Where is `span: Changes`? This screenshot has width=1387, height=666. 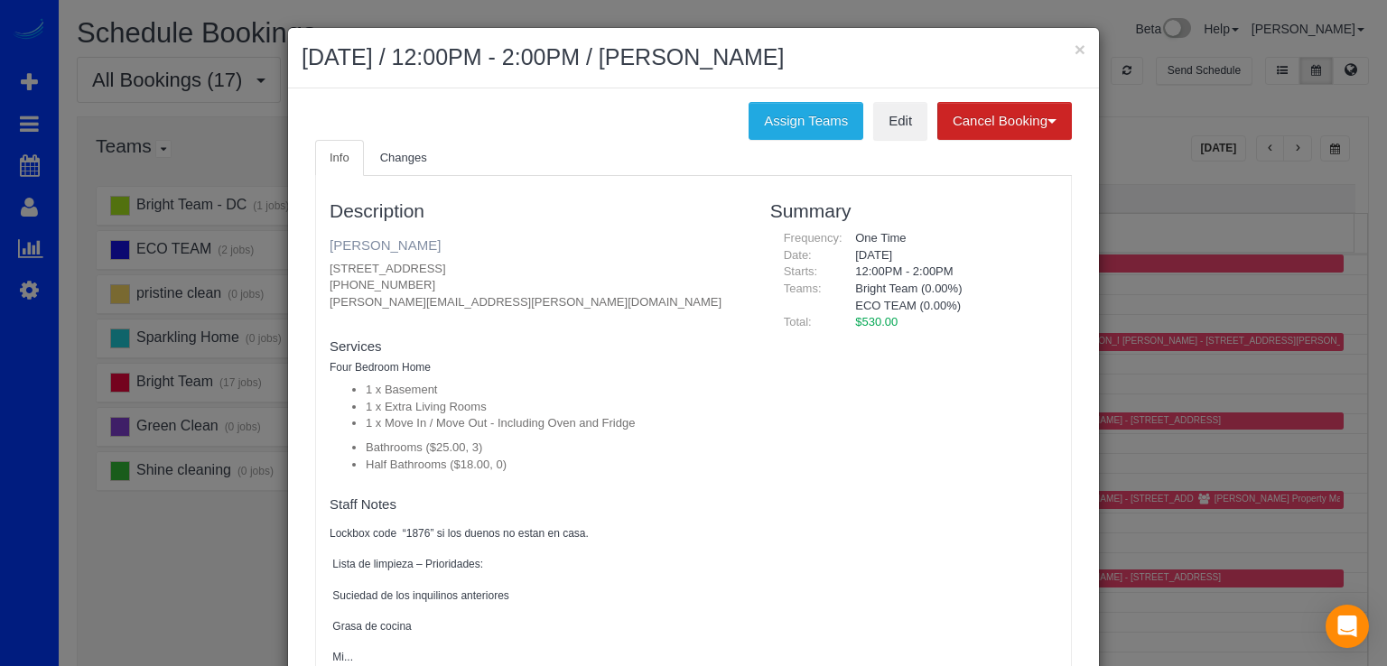
span: Changes is located at coordinates (404, 157).